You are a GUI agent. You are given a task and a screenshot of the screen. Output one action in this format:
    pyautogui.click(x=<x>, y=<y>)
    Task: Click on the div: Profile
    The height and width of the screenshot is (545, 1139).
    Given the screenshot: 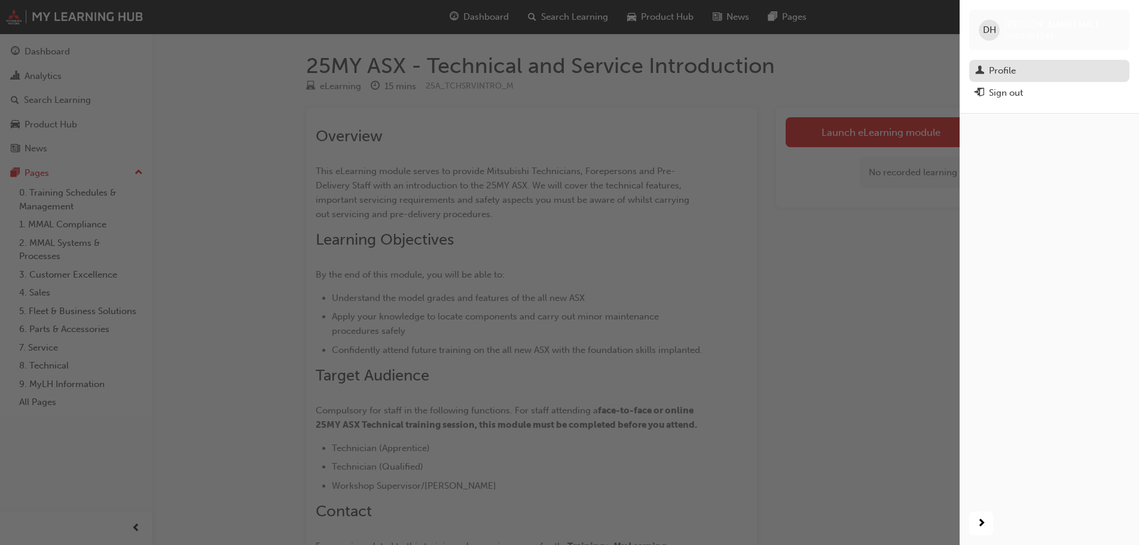 What is the action you would take?
    pyautogui.click(x=1002, y=71)
    